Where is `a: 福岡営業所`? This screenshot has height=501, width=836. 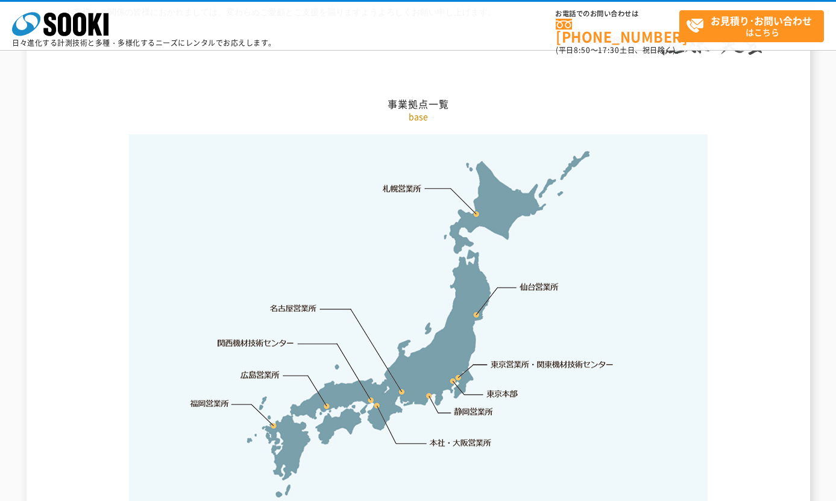 a: 福岡営業所 is located at coordinates (209, 403).